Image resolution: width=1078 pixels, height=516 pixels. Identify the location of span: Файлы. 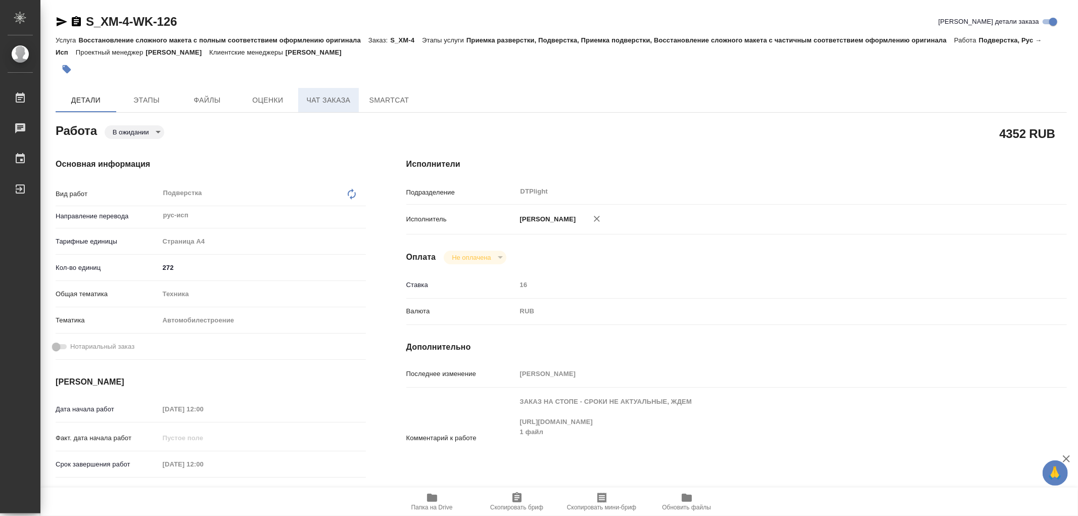
(207, 100).